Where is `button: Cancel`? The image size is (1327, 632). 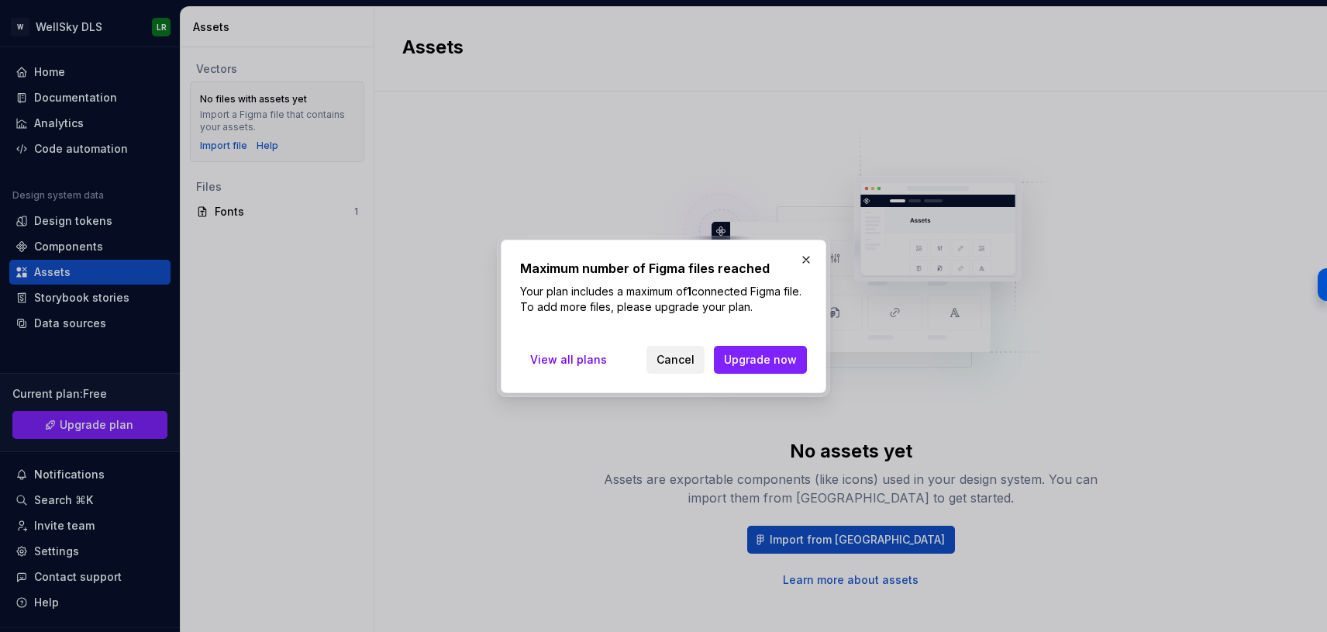 button: Cancel is located at coordinates (675, 360).